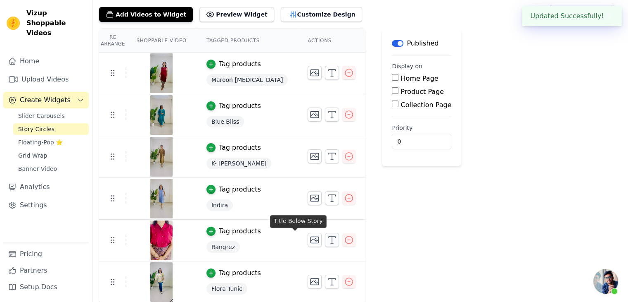 The height and width of the screenshot is (302, 628). What do you see at coordinates (33, 155) in the screenshot?
I see `span: Grid Wrap` at bounding box center [33, 155].